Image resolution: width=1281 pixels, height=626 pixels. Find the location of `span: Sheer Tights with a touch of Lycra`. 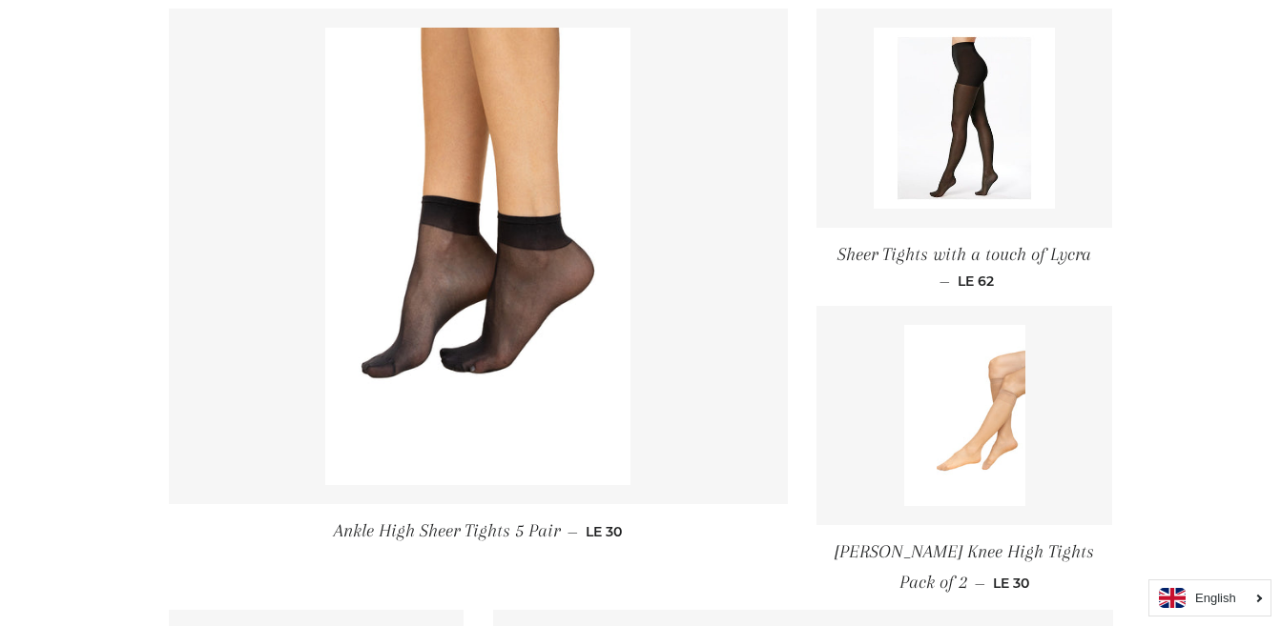

span: Sheer Tights with a touch of Lycra is located at coordinates (964, 255).